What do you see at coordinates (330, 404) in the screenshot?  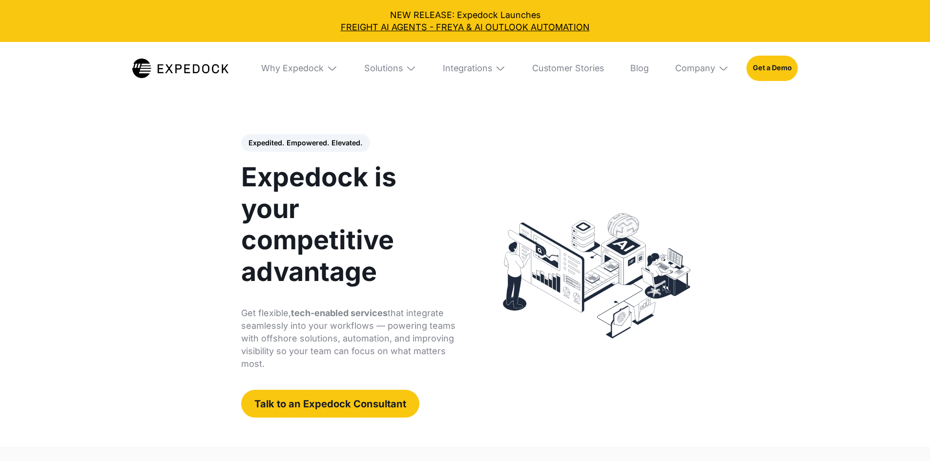 I see `a: Talk to an Expedock Consultant` at bounding box center [330, 404].